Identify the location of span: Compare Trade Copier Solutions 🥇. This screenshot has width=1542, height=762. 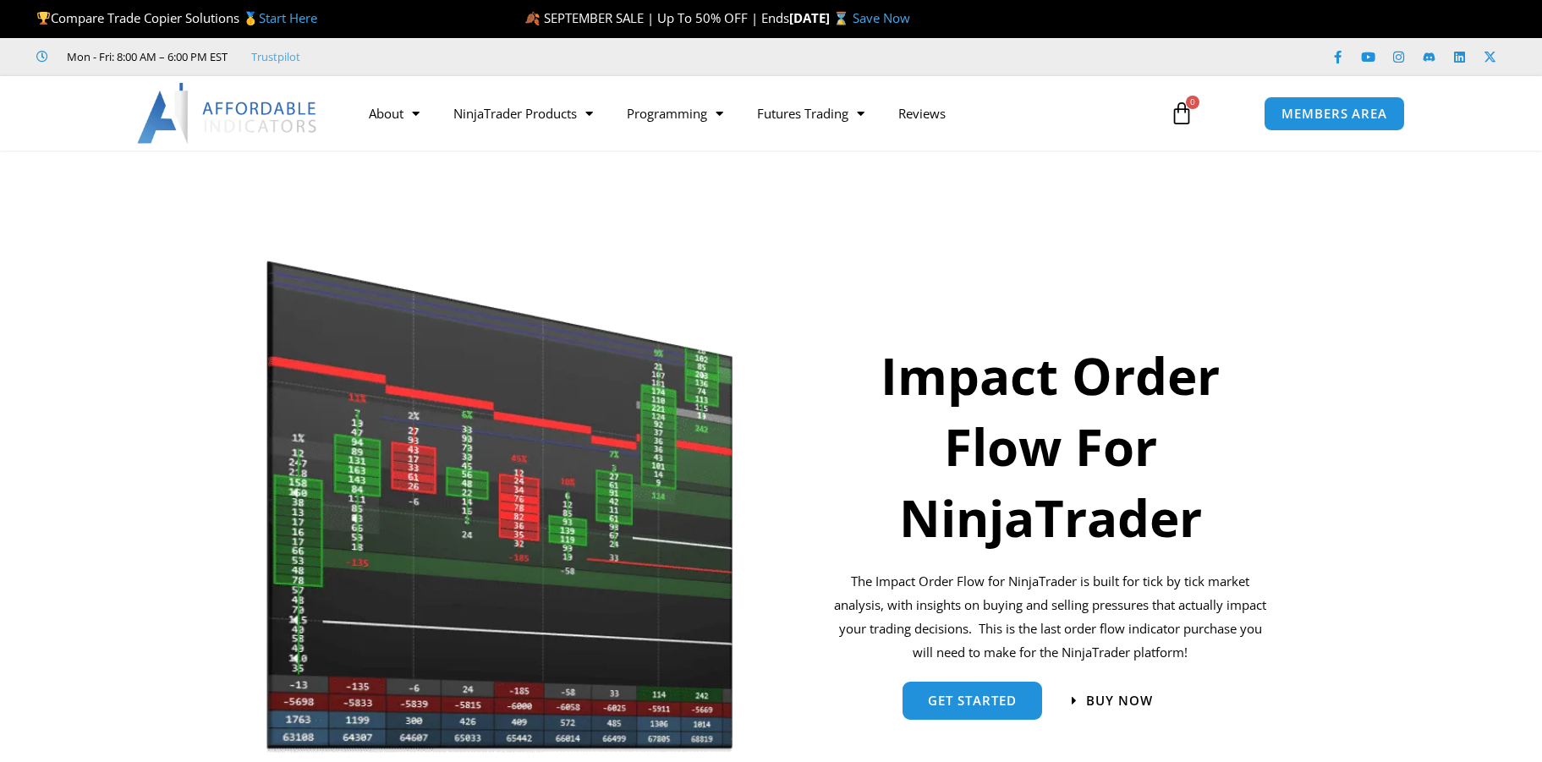
(177, 18).